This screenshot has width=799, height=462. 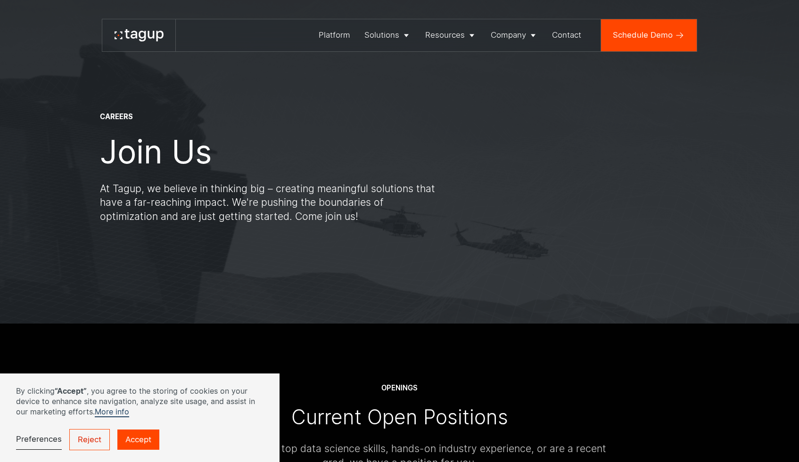 I want to click on div: Platform, so click(x=334, y=35).